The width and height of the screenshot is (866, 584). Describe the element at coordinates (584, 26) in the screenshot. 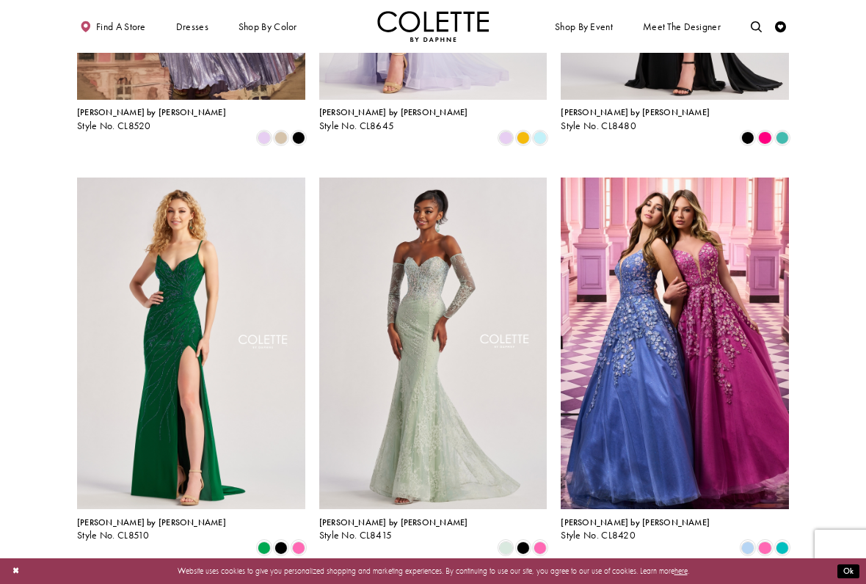

I see `span: Shop By Event` at that location.